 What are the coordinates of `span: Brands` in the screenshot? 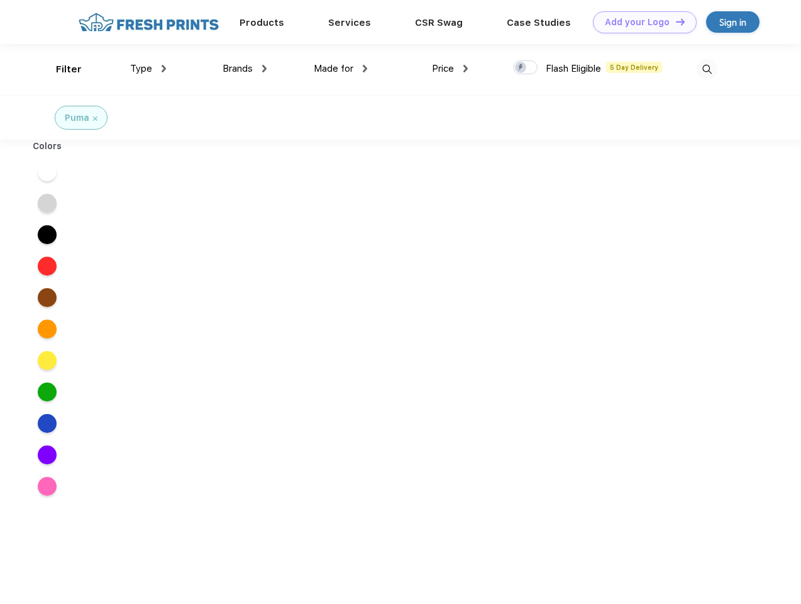 It's located at (238, 69).